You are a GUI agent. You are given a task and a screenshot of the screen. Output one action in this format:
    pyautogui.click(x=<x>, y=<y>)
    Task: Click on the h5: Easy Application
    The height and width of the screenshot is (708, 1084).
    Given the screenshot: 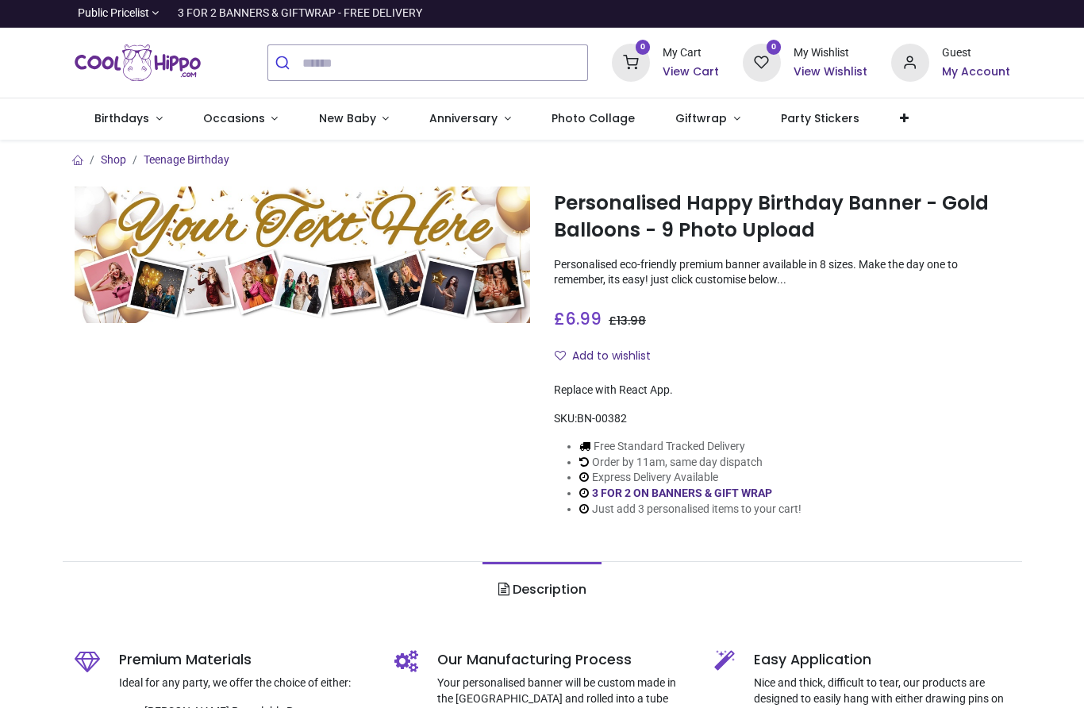 What is the action you would take?
    pyautogui.click(x=881, y=659)
    